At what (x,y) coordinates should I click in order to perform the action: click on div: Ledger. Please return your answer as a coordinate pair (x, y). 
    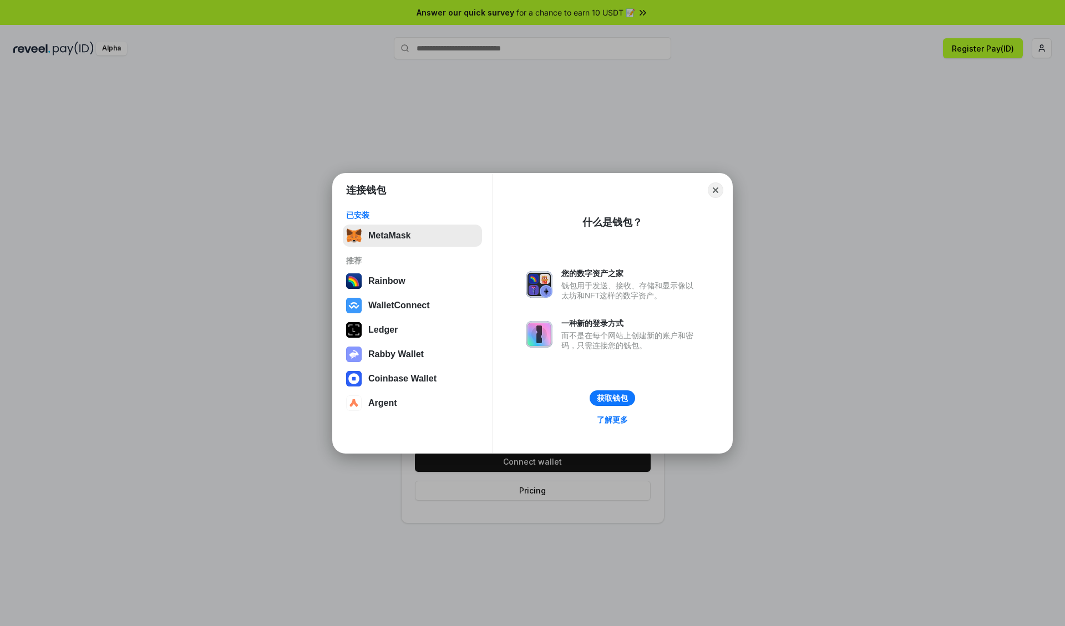
    Looking at the image, I should click on (383, 330).